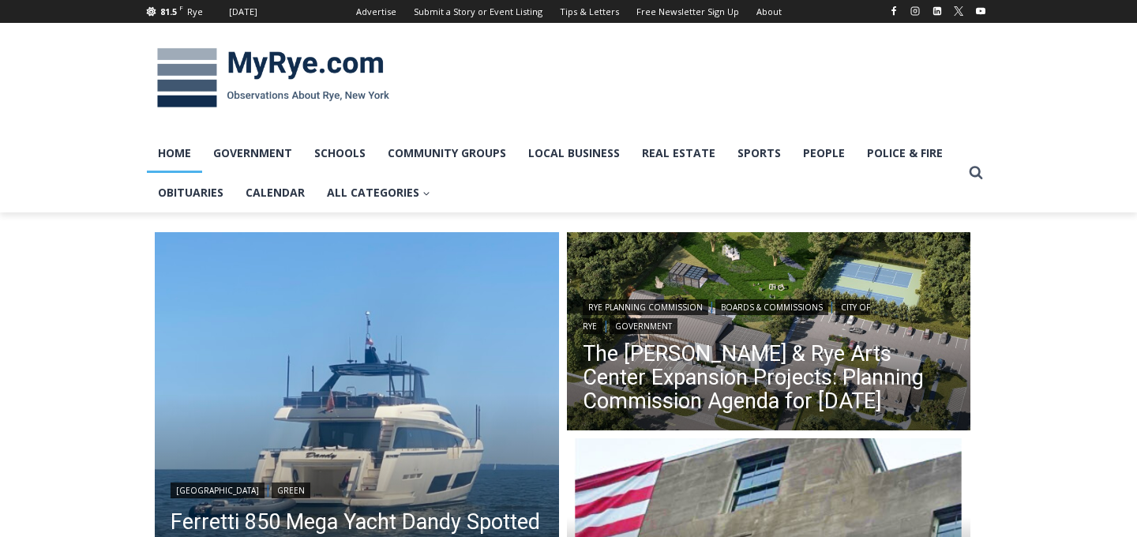  Describe the element at coordinates (905, 153) in the screenshot. I see `a: Police & Fire` at that location.